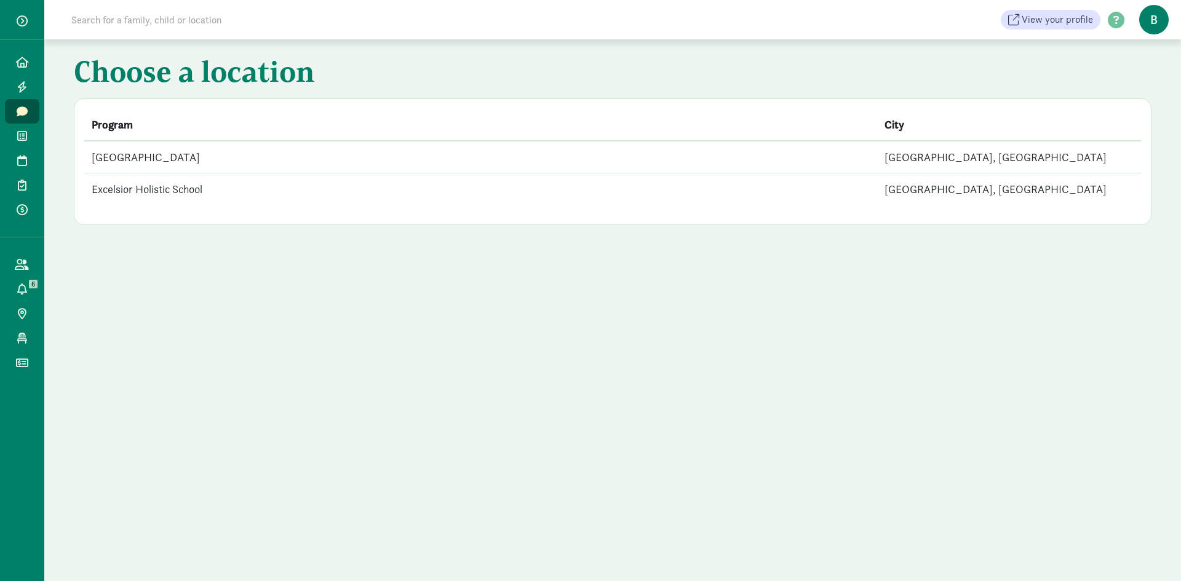  I want to click on th: City, so click(1010, 125).